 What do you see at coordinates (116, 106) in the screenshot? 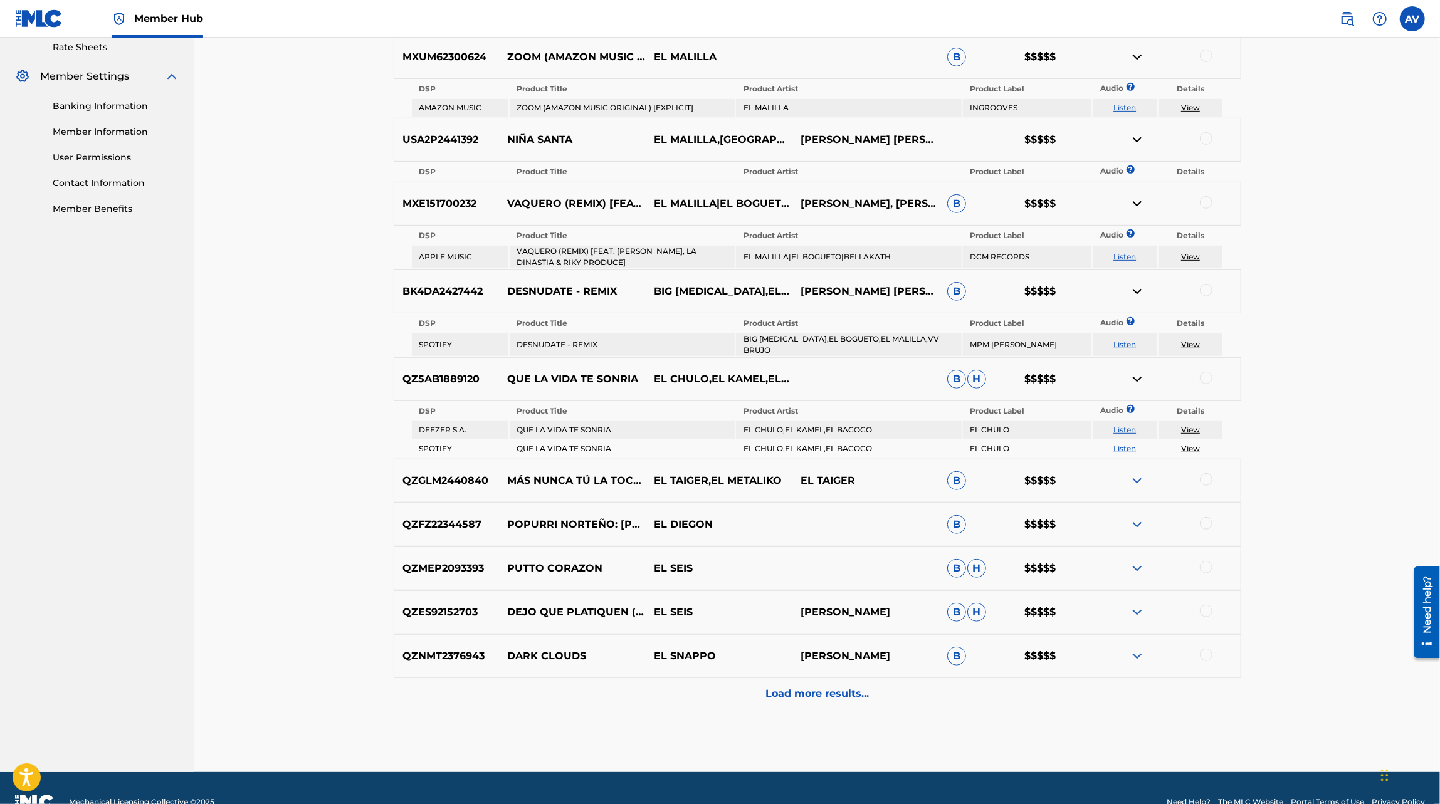
I see `a: Banking Information` at bounding box center [116, 106].